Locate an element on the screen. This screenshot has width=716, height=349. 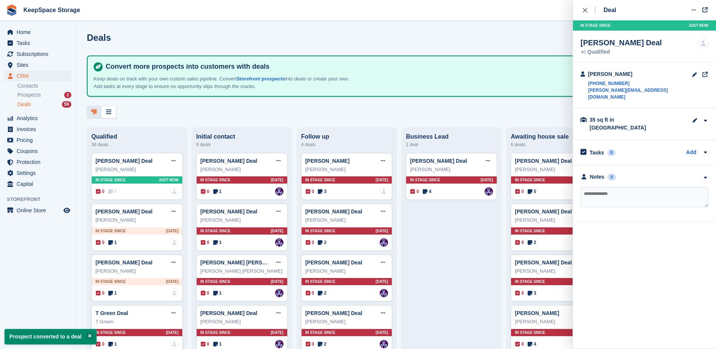
span: Prospects is located at coordinates (29, 95).